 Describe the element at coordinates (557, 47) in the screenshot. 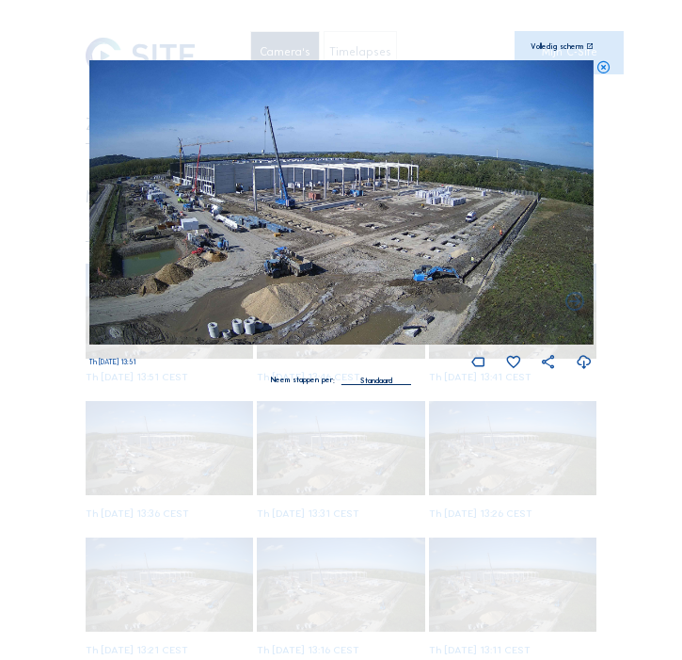

I see `div: Volledig scherm` at that location.